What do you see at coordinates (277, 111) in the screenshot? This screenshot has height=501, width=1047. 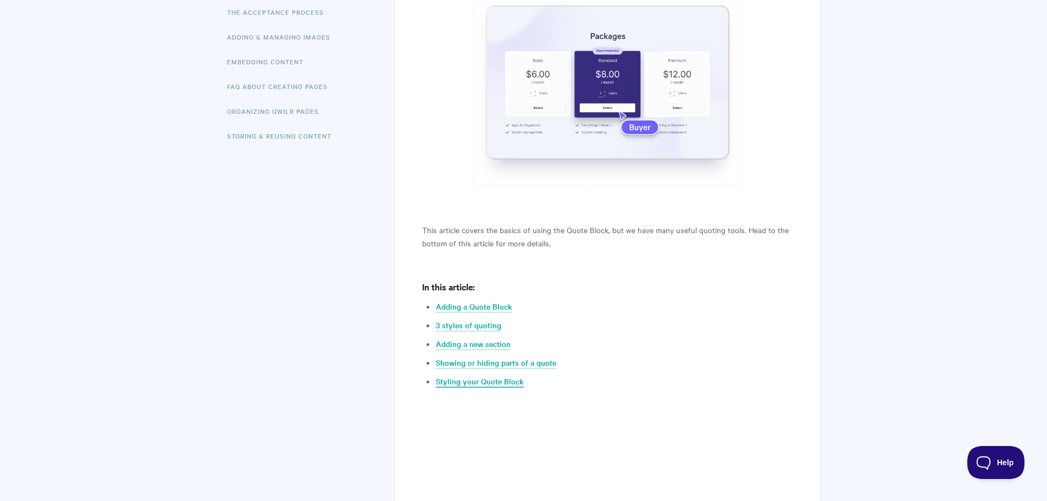 I see `a: Organizing Qwilr Pages` at bounding box center [277, 111].